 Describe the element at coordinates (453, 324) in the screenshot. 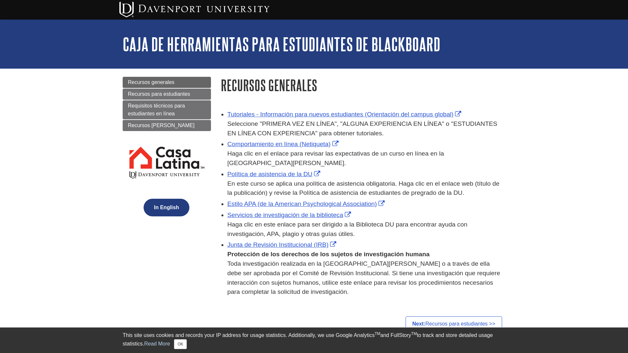

I see `a: Next:Recursos para estudiantes >>` at that location.